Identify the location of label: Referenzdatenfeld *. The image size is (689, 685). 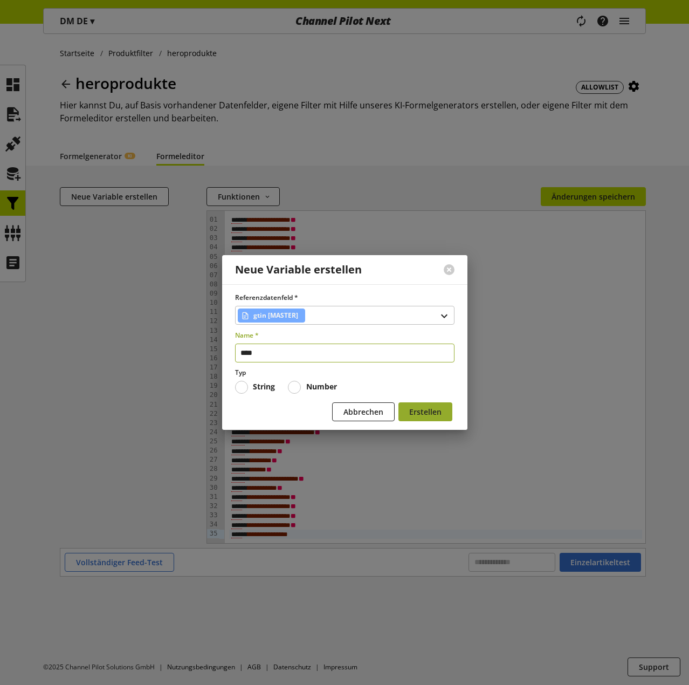
(345, 298).